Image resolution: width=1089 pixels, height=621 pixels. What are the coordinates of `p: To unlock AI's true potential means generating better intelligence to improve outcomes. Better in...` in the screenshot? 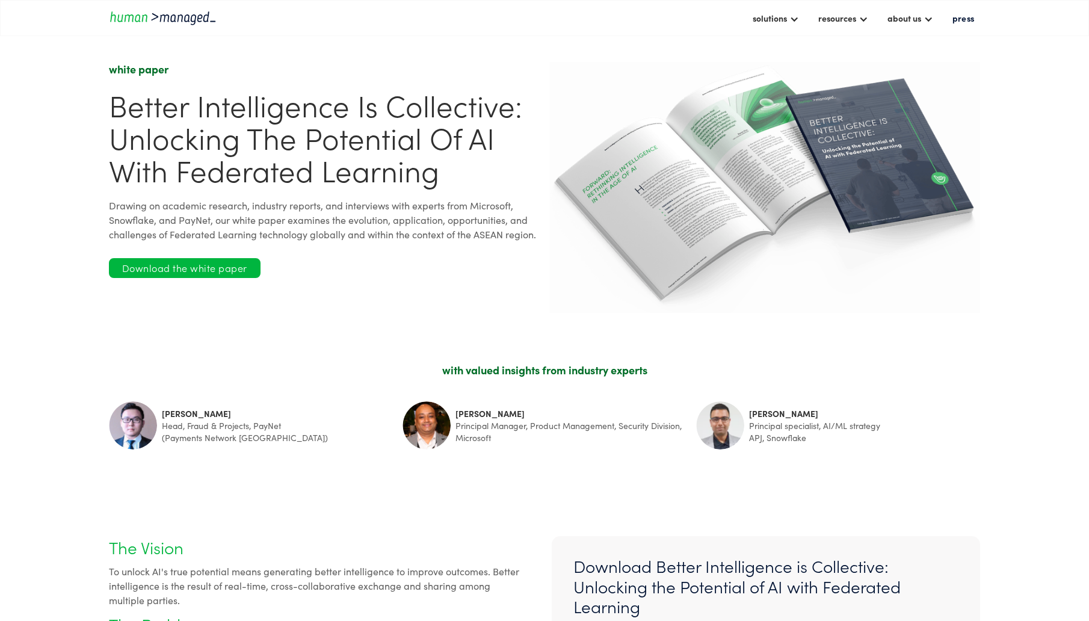 It's located at (317, 585).